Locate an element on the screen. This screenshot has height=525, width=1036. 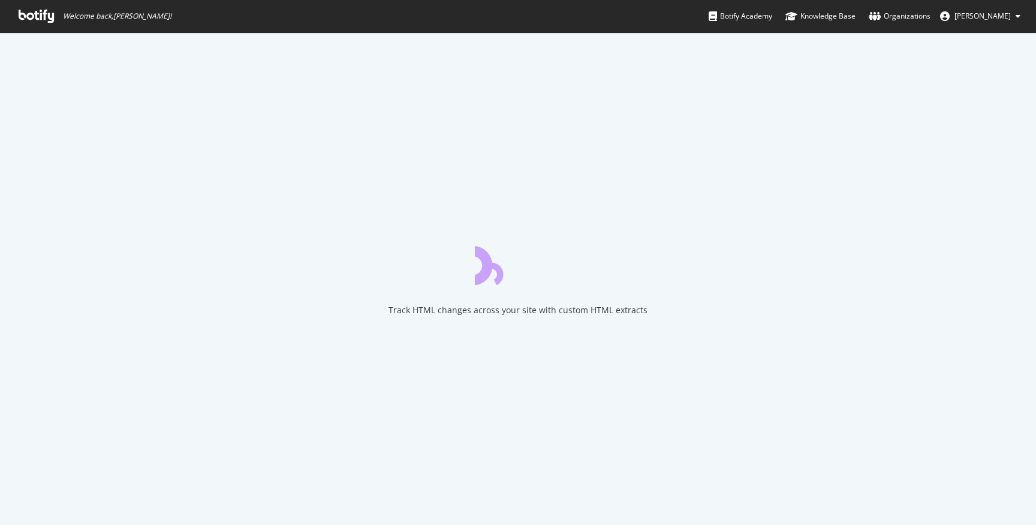
div: Track HTML changes across your site with custom HTML extracts is located at coordinates (518, 310).